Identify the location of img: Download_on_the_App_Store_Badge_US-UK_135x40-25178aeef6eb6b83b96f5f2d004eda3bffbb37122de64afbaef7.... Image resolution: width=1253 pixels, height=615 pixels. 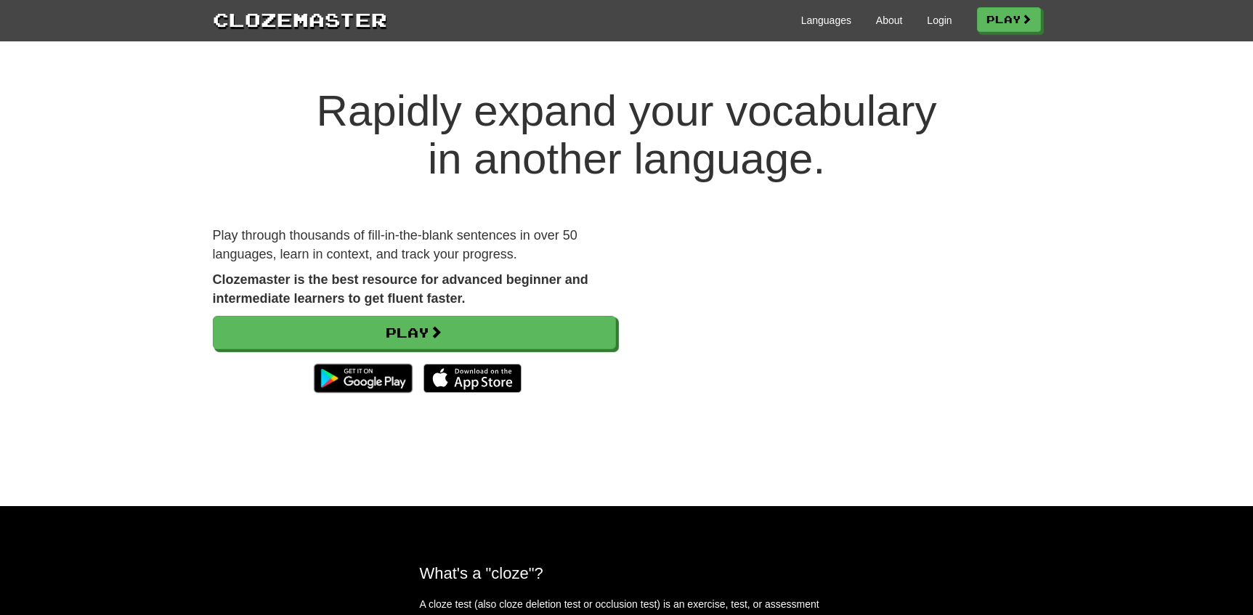
(472, 379).